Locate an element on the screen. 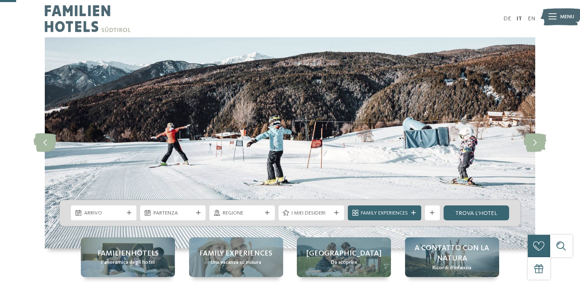 This screenshot has width=580, height=287. a: Hotel sulle piste da sci per bambini: divertimento senza confini Family experiences Una vacanza s... is located at coordinates (236, 258).